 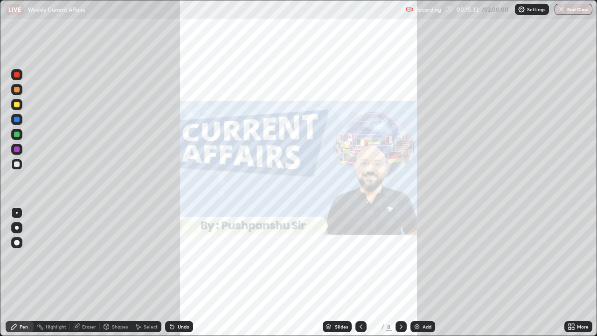 I want to click on div: Add, so click(x=427, y=327).